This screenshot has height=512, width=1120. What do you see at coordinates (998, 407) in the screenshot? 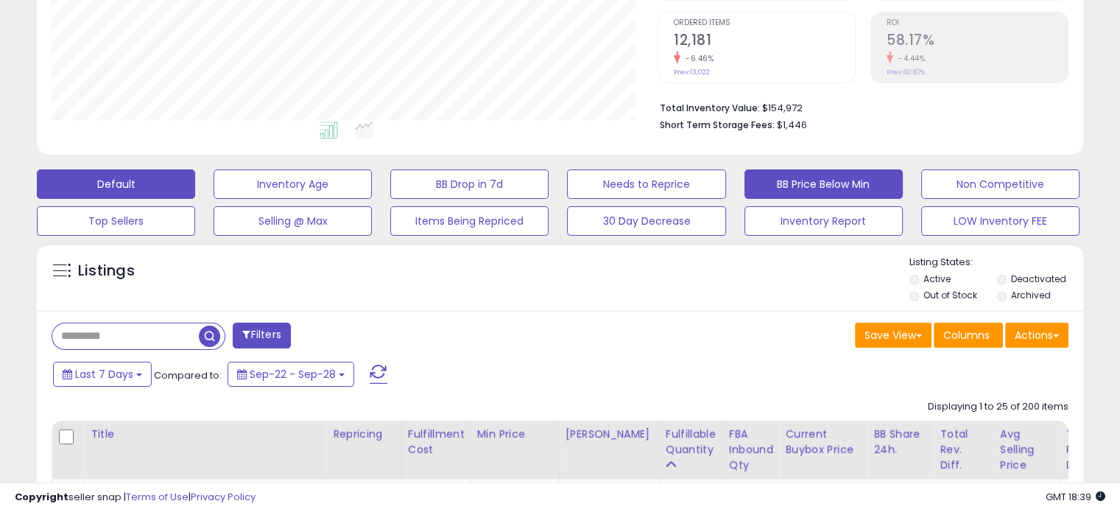
I see `div: Displaying 1 to 25 of 200 items` at bounding box center [998, 407].